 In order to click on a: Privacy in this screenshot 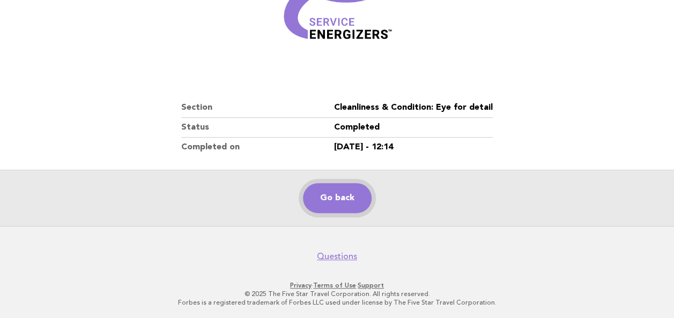, I will do `click(301, 286)`.